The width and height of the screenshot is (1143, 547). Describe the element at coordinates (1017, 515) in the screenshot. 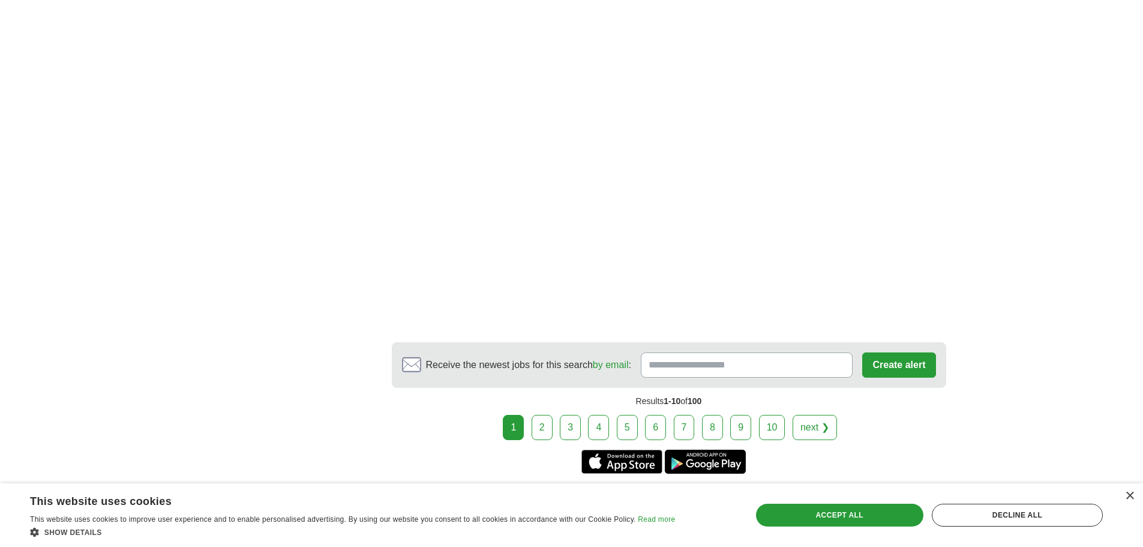

I see `div: Decline all` at that location.